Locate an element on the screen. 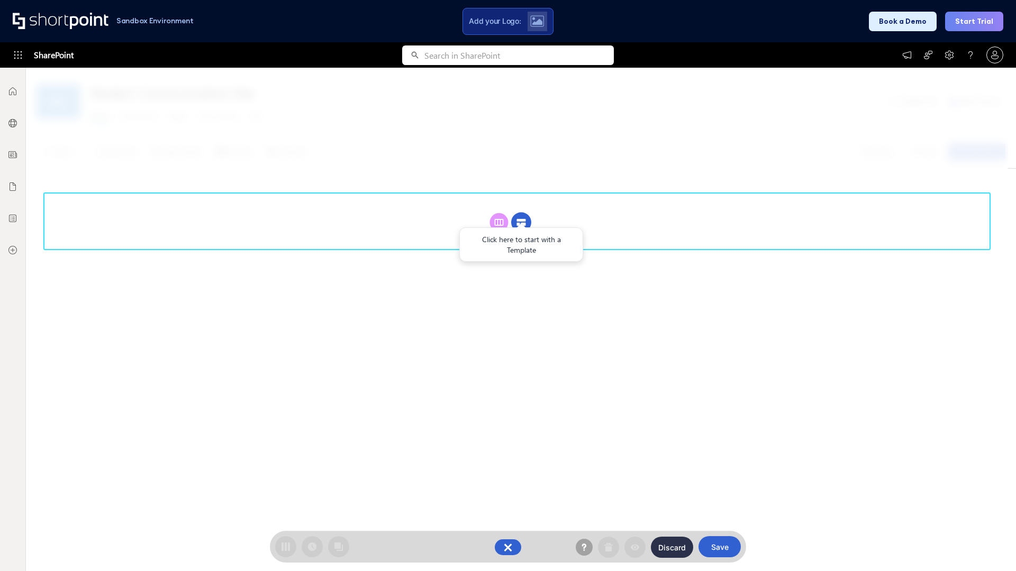  span: SharePoint is located at coordinates (53, 55).